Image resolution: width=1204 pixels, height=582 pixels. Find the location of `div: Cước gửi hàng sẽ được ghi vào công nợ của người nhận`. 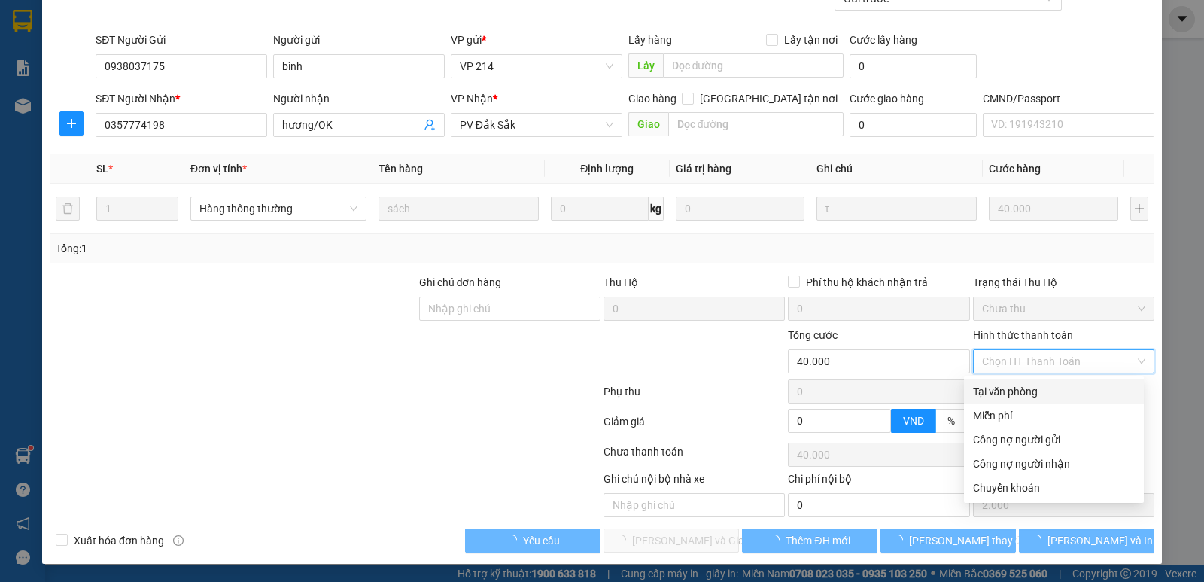

div: Cước gửi hàng sẽ được ghi vào công nợ của người nhận is located at coordinates (1054, 464).